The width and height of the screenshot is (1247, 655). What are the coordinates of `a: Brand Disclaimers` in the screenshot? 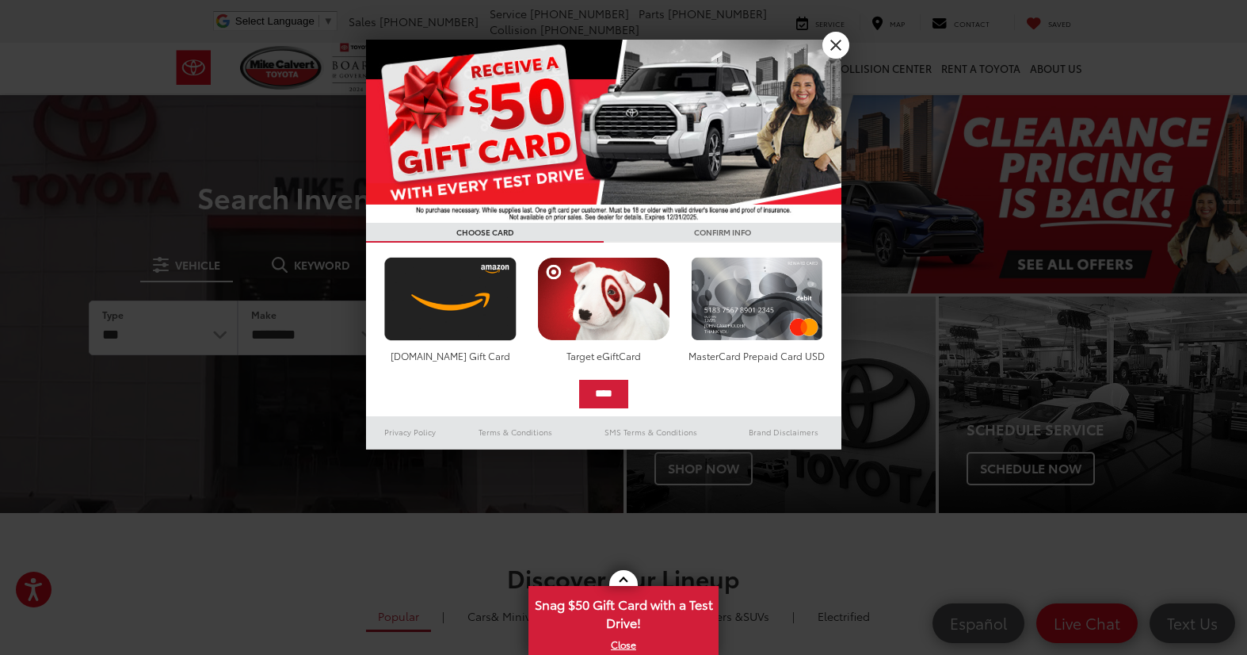 It's located at (784, 432).